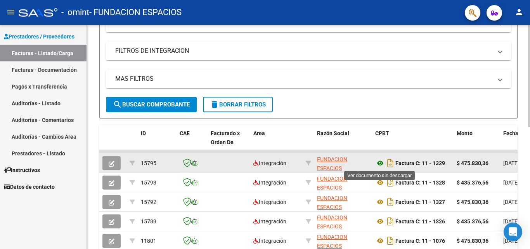 The width and height of the screenshot is (530, 249). Describe the element at coordinates (304, 79) in the screenshot. I see `mat-panel-title: MAS FILTROS` at that location.